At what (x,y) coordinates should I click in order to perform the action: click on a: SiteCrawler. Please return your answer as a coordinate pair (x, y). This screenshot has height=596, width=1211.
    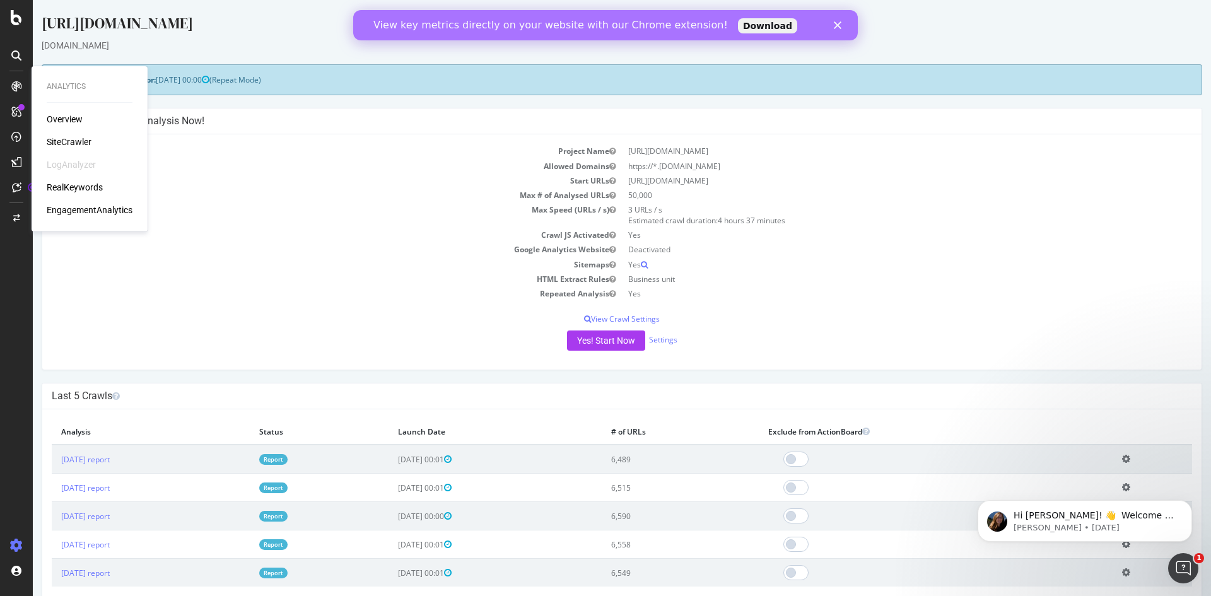
    Looking at the image, I should click on (69, 142).